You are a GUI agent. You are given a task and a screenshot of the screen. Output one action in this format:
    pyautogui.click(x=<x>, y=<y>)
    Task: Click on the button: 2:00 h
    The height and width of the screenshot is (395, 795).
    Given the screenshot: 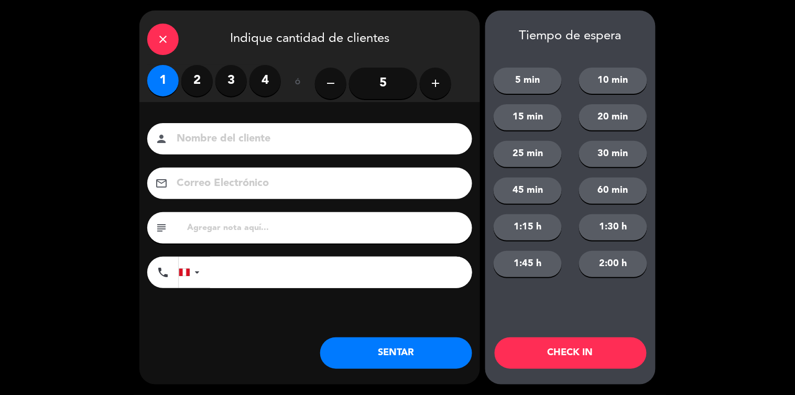 What is the action you would take?
    pyautogui.click(x=613, y=264)
    